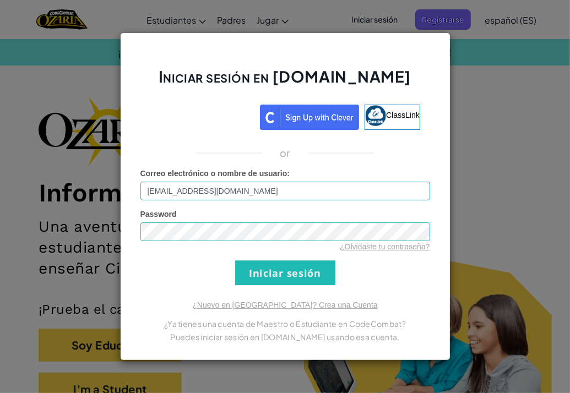  I want to click on span: Password, so click(159, 214).